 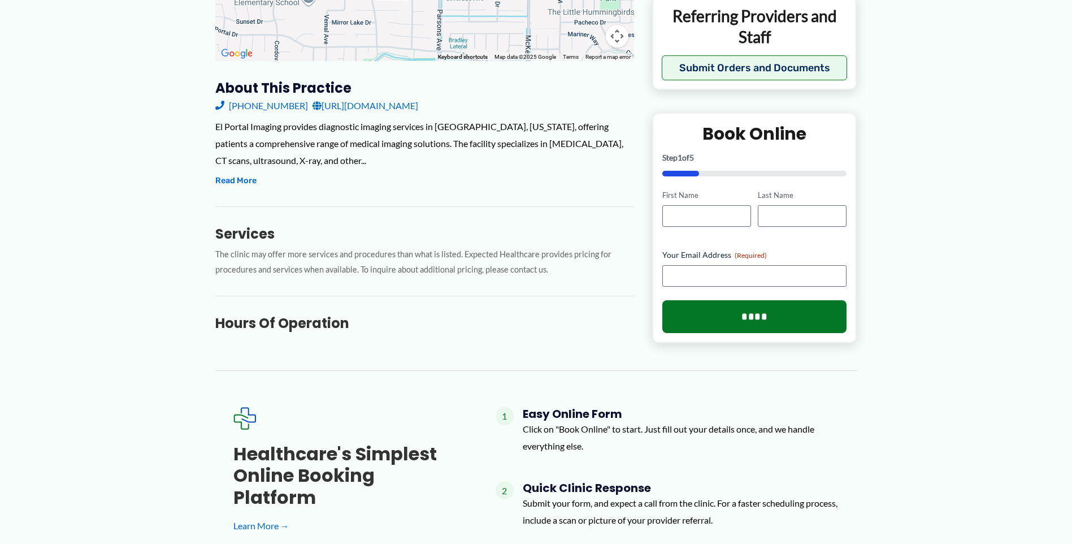 I want to click on p: Submit your form, and expect a call from the clinic. For a faster scheduling process, include a s..., so click(x=681, y=511).